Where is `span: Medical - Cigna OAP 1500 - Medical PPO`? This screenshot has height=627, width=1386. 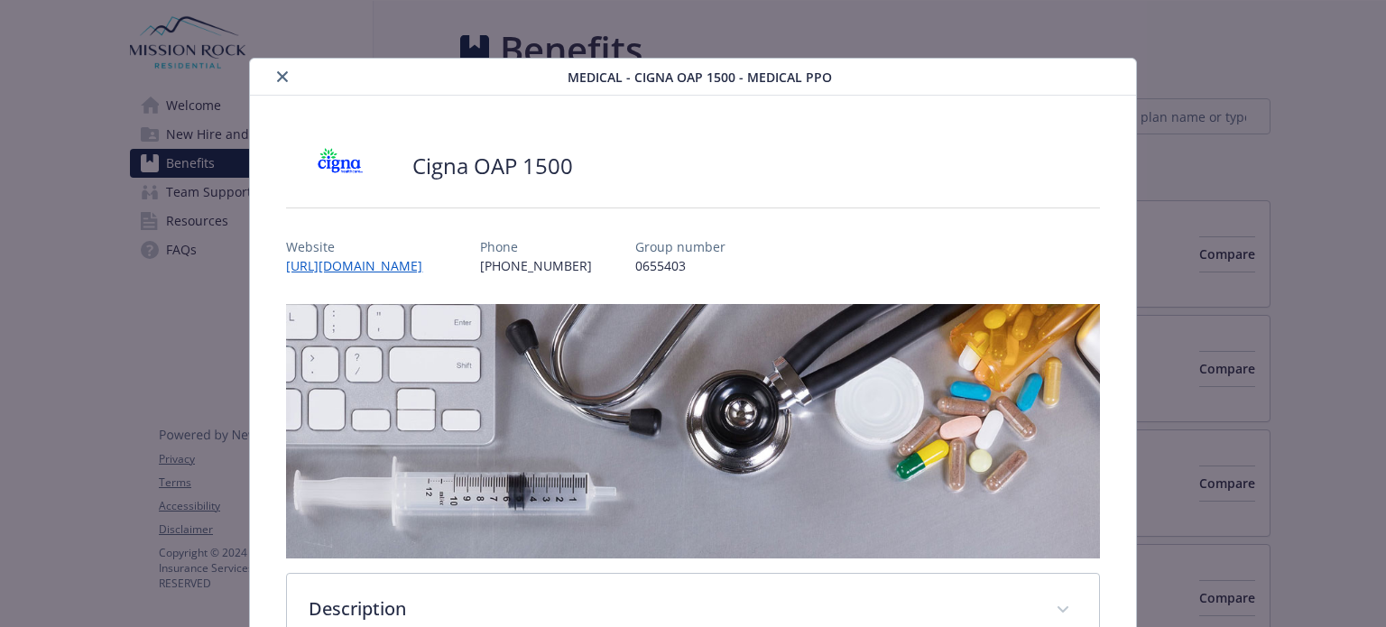 span: Medical - Cigna OAP 1500 - Medical PPO is located at coordinates (700, 77).